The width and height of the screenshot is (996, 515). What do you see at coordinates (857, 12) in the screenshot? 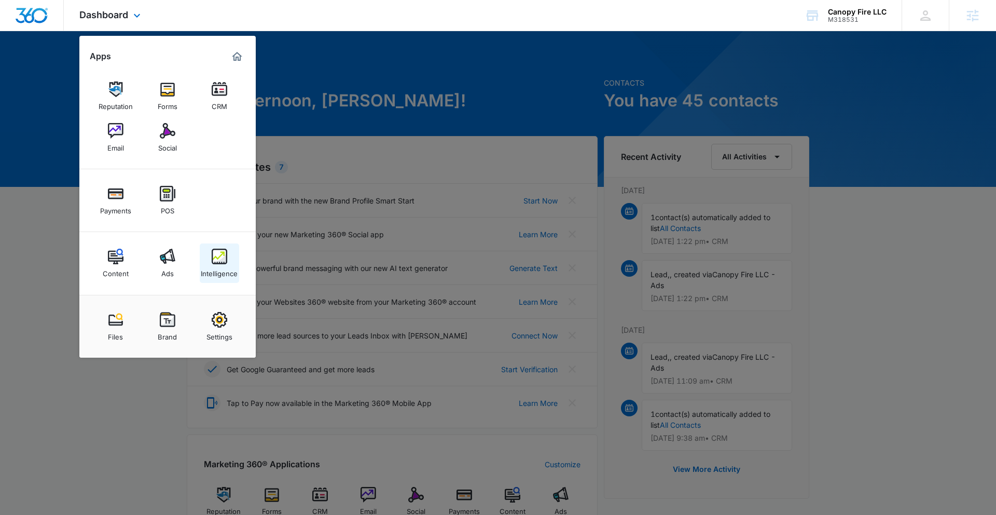
I see `div: account name` at bounding box center [857, 12].